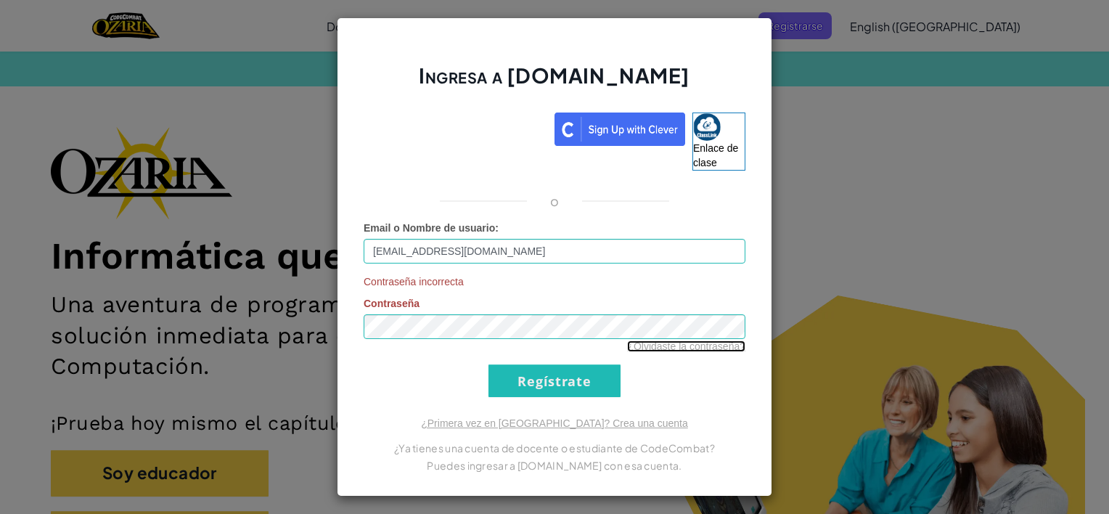  I want to click on p: o, so click(555, 201).